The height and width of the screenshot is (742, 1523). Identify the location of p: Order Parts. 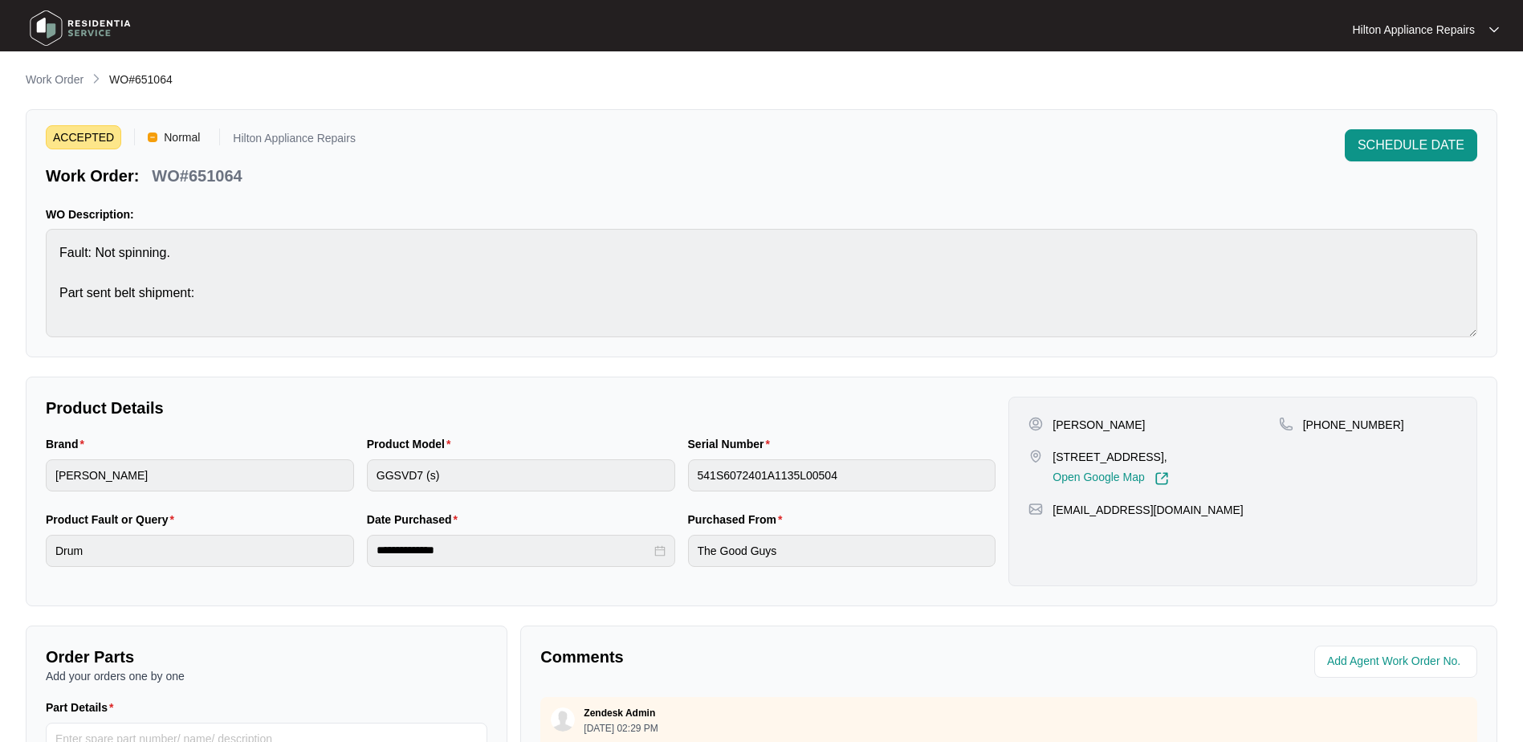
(267, 657).